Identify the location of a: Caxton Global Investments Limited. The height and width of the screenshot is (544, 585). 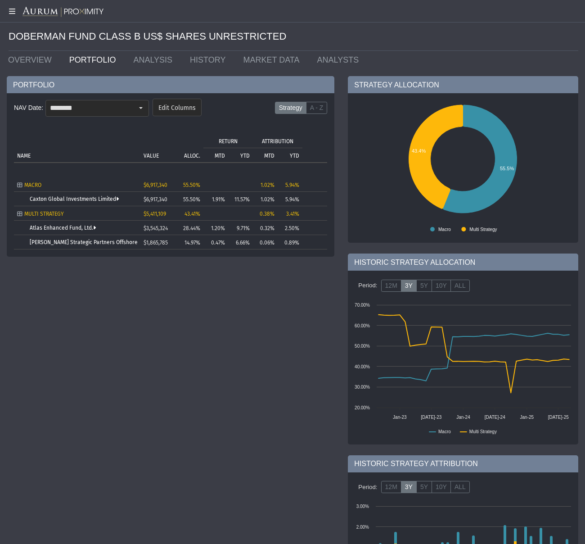
(74, 199).